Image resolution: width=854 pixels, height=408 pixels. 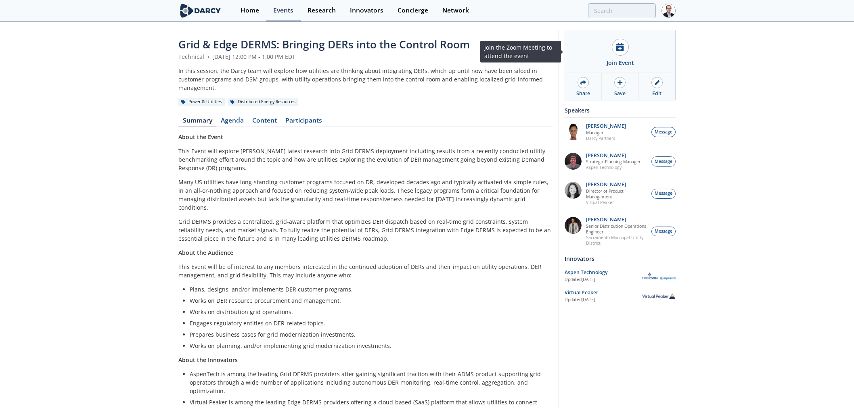 I want to click on div: Distributed Energy Resources, so click(x=263, y=102).